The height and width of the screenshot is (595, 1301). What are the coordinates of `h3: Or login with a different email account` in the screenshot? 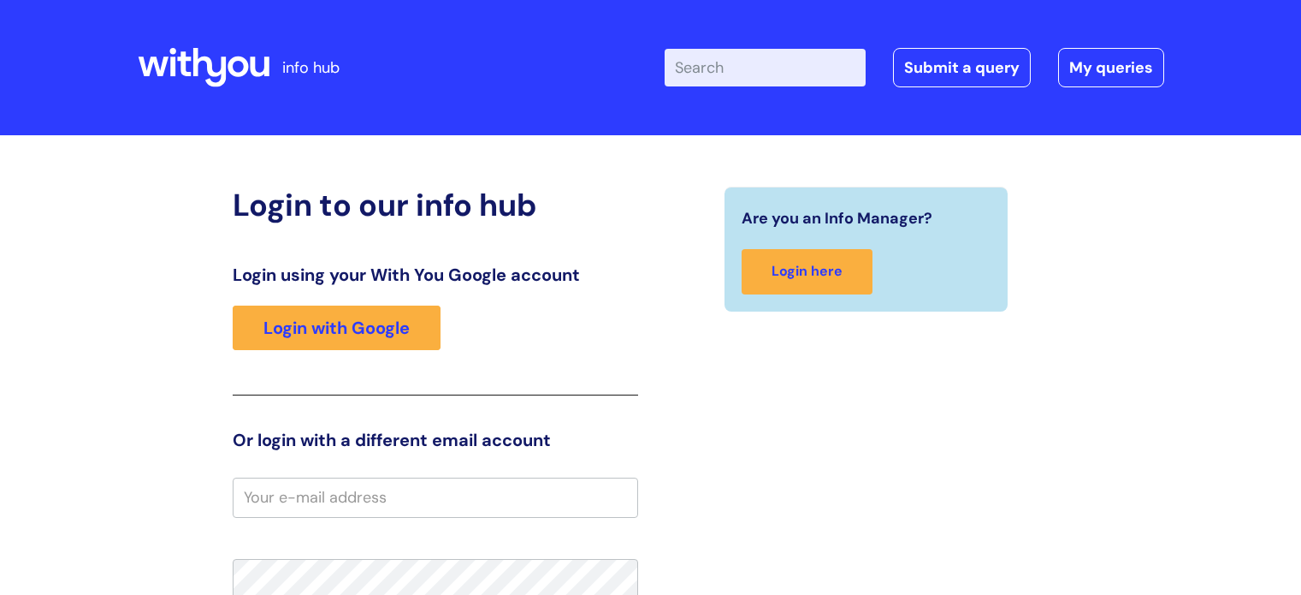 It's located at (435, 440).